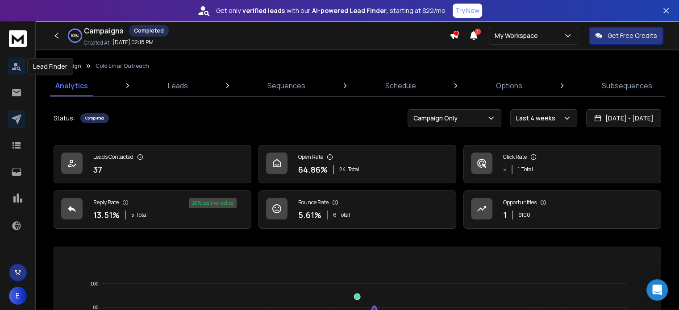  I want to click on p: Click Rate, so click(515, 157).